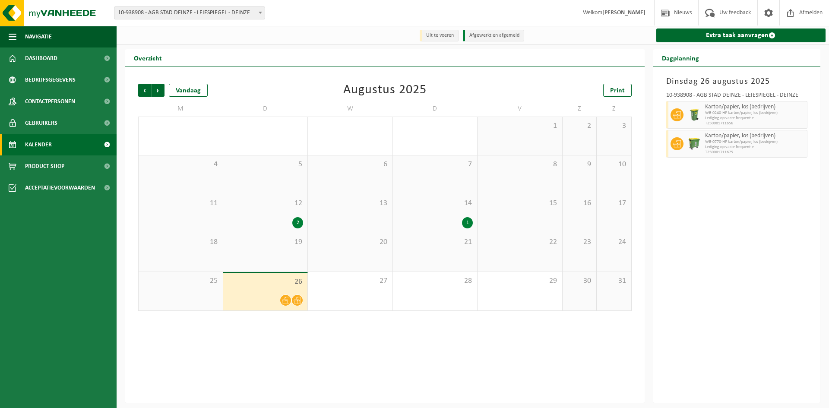  I want to click on span: Product Shop, so click(44, 166).